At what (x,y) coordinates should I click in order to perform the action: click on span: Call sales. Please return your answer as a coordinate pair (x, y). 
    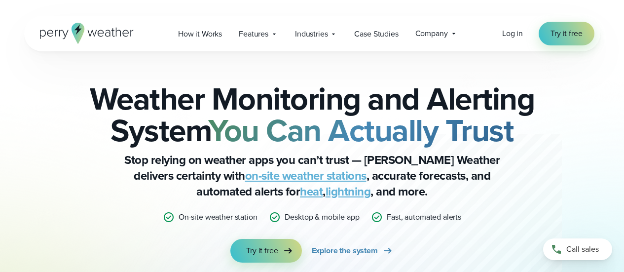
    Looking at the image, I should click on (583, 249).